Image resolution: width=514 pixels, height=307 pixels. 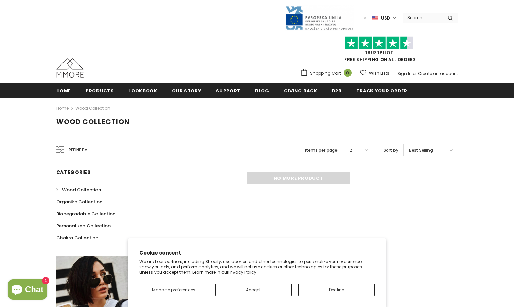 What do you see at coordinates (70, 68) in the screenshot?
I see `img: MMORE Cases` at bounding box center [70, 68].